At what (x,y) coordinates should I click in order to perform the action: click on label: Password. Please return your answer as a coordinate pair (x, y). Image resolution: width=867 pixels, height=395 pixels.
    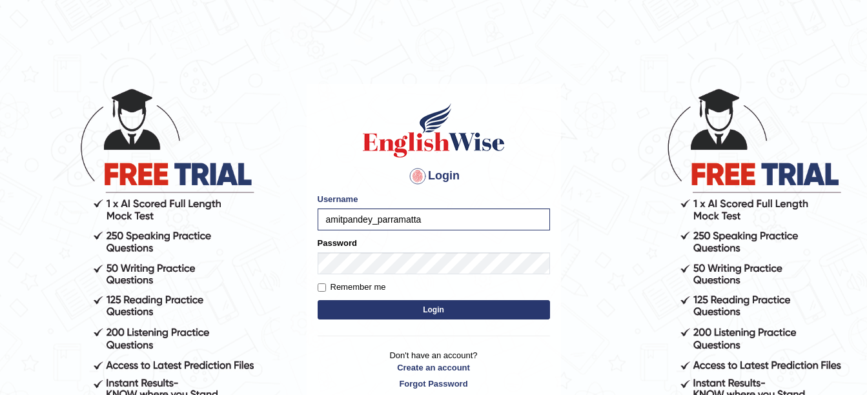
    Looking at the image, I should click on (337, 243).